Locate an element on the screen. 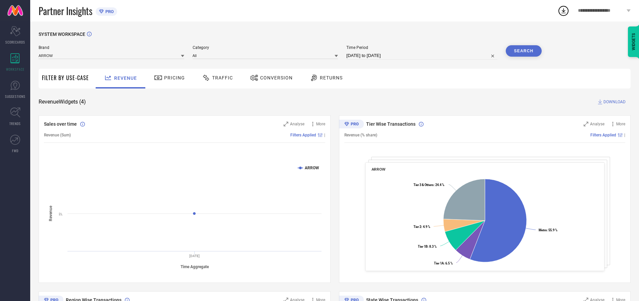  text: : 4.9 % is located at coordinates (421, 227).